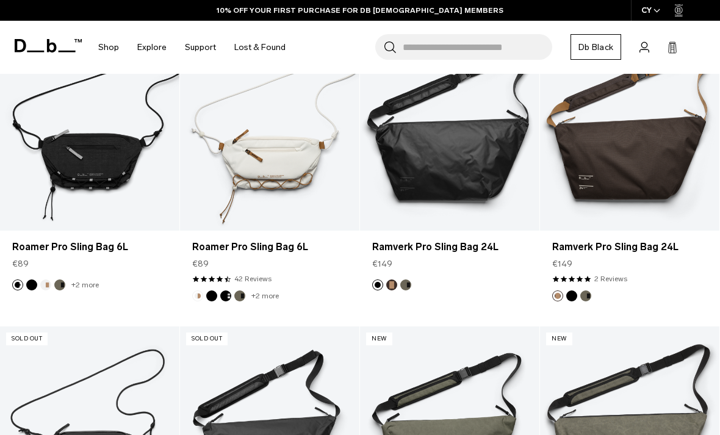 The width and height of the screenshot is (720, 435). Describe the element at coordinates (260, 47) in the screenshot. I see `a: Lost & Found` at that location.